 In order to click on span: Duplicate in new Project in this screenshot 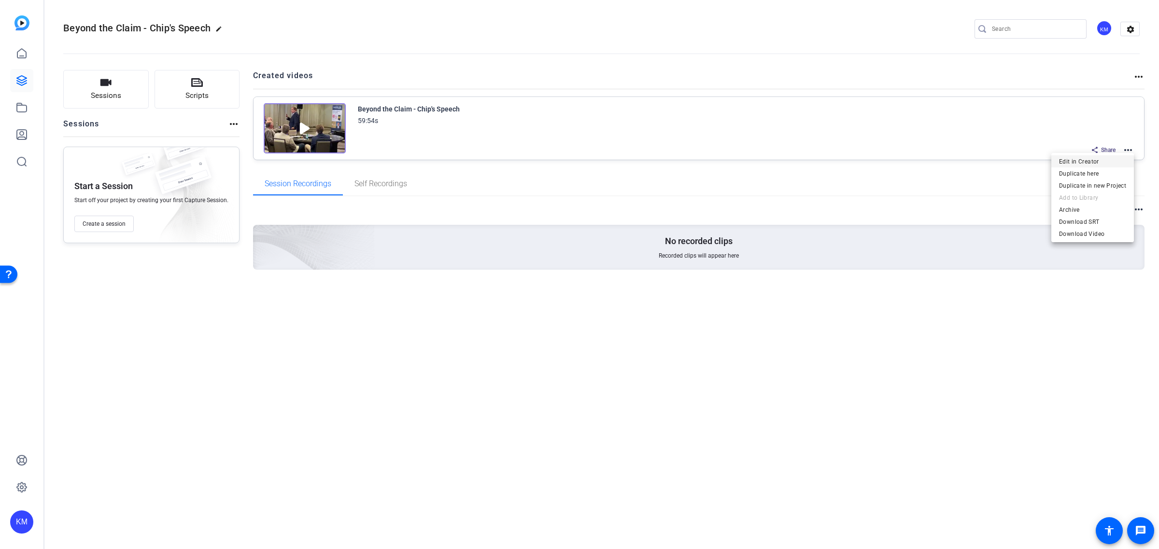, I will do `click(1092, 185)`.